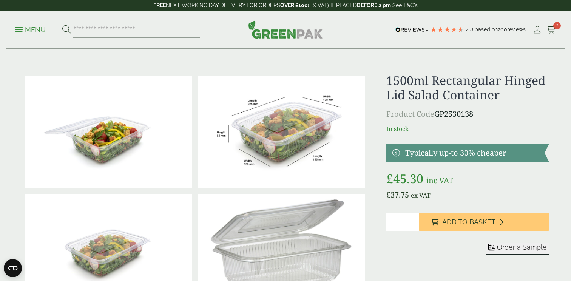 This screenshot has width=571, height=281. What do you see at coordinates (410, 114) in the screenshot?
I see `span: Product Code` at bounding box center [410, 114].